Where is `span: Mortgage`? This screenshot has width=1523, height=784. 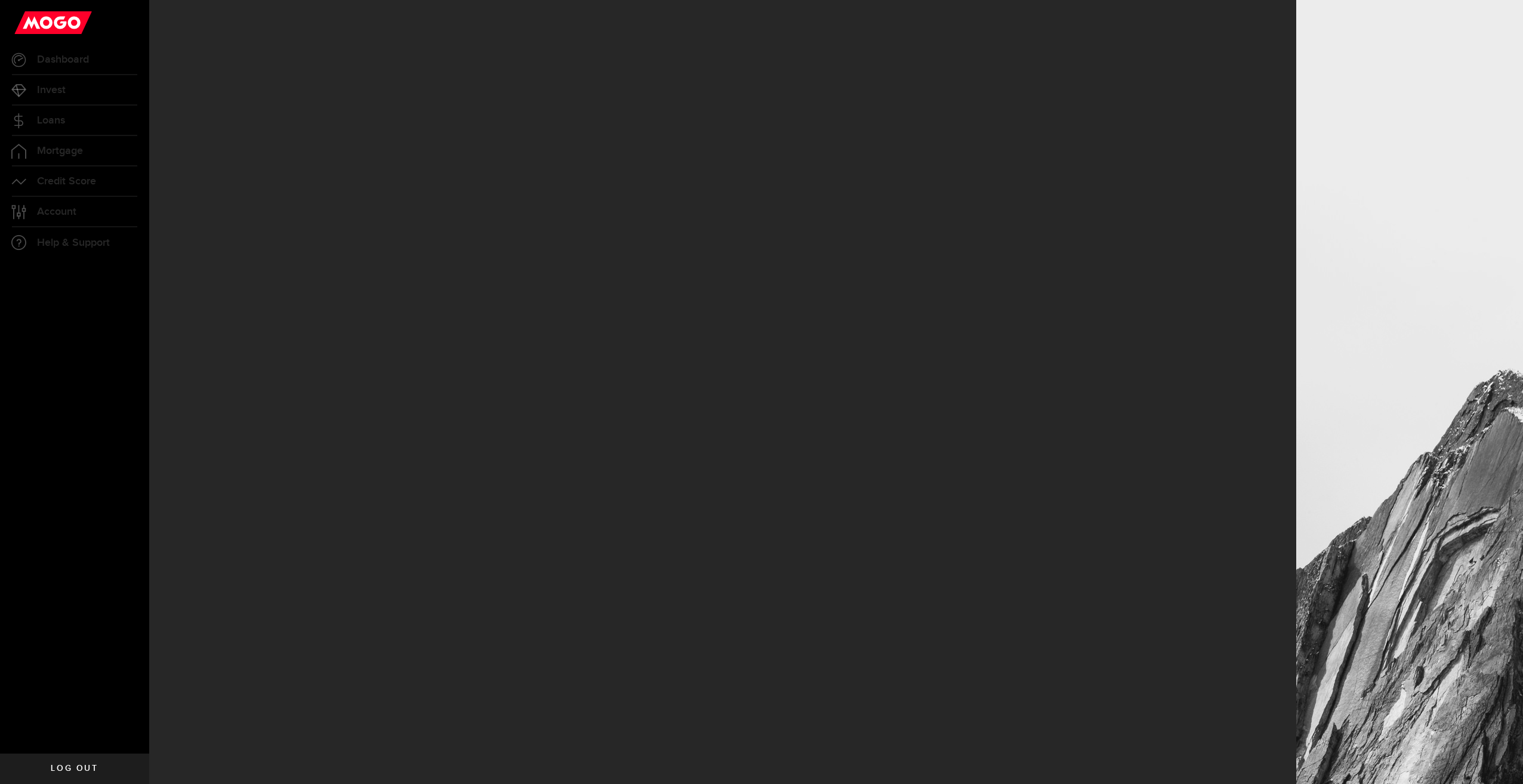 span: Mortgage is located at coordinates (60, 151).